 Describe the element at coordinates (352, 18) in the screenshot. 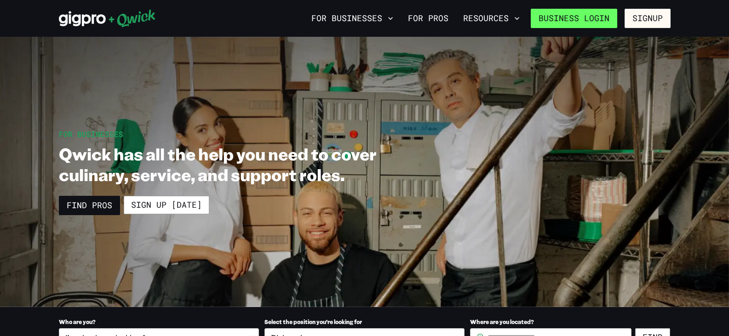

I see `button: For Businesses` at that location.